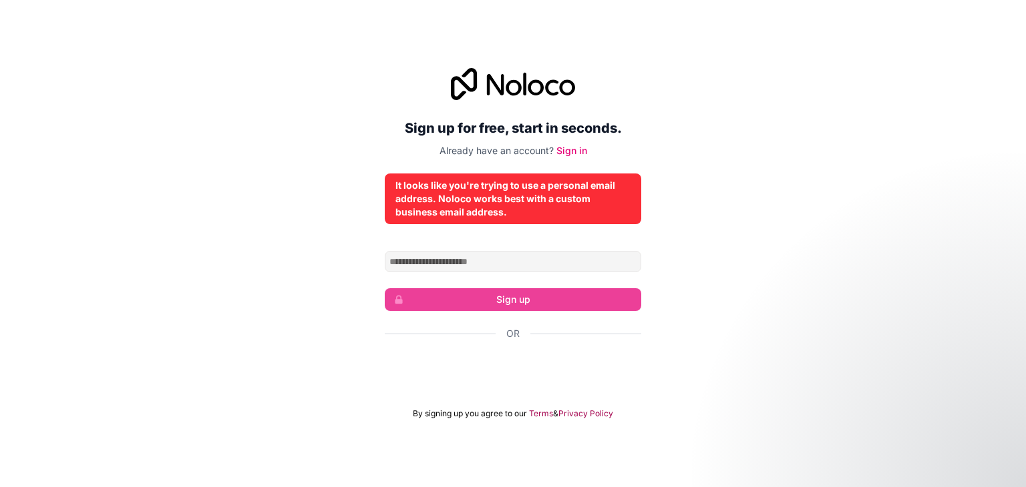  What do you see at coordinates (586, 414) in the screenshot?
I see `a: Privacy Policy` at bounding box center [586, 414].